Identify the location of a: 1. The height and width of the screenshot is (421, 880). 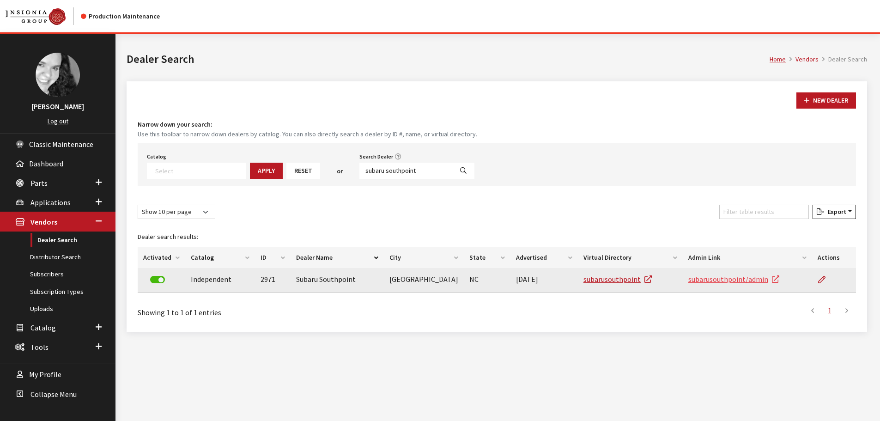
(830, 311).